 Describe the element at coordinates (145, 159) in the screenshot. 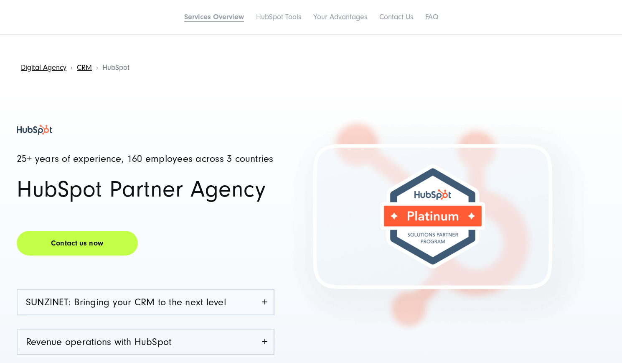

I see `p: 25+ years of experience, 160 employees across 3 countries` at that location.